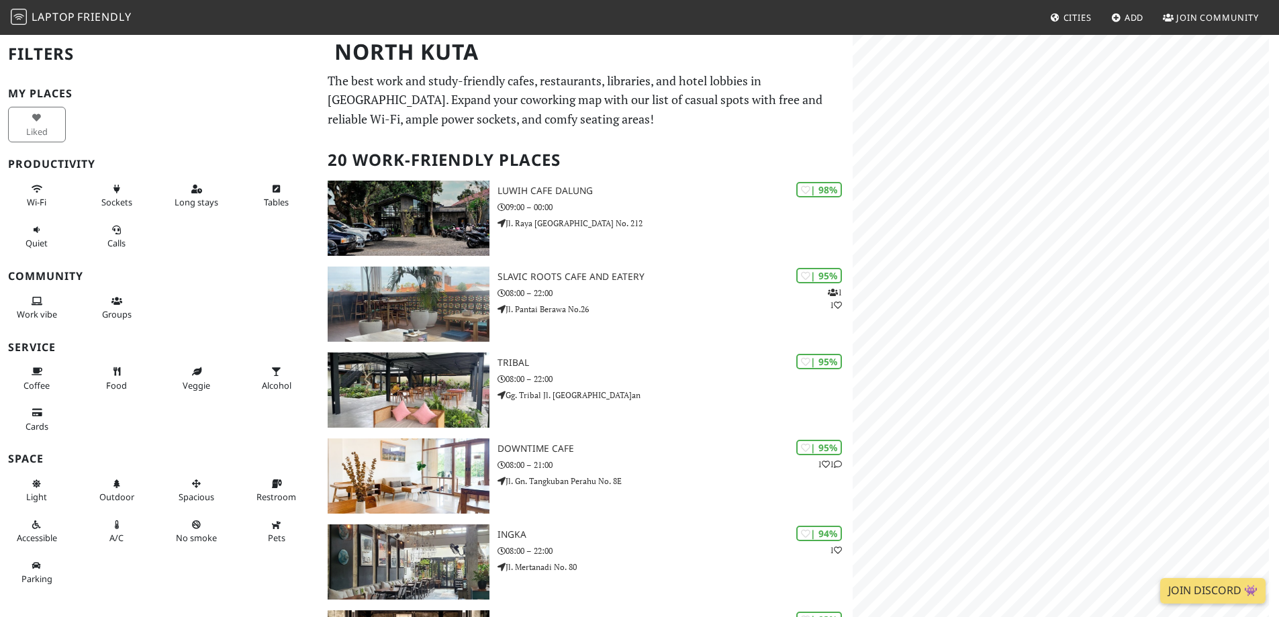 This screenshot has height=617, width=1279. Describe the element at coordinates (160, 276) in the screenshot. I see `h3: Community` at that location.